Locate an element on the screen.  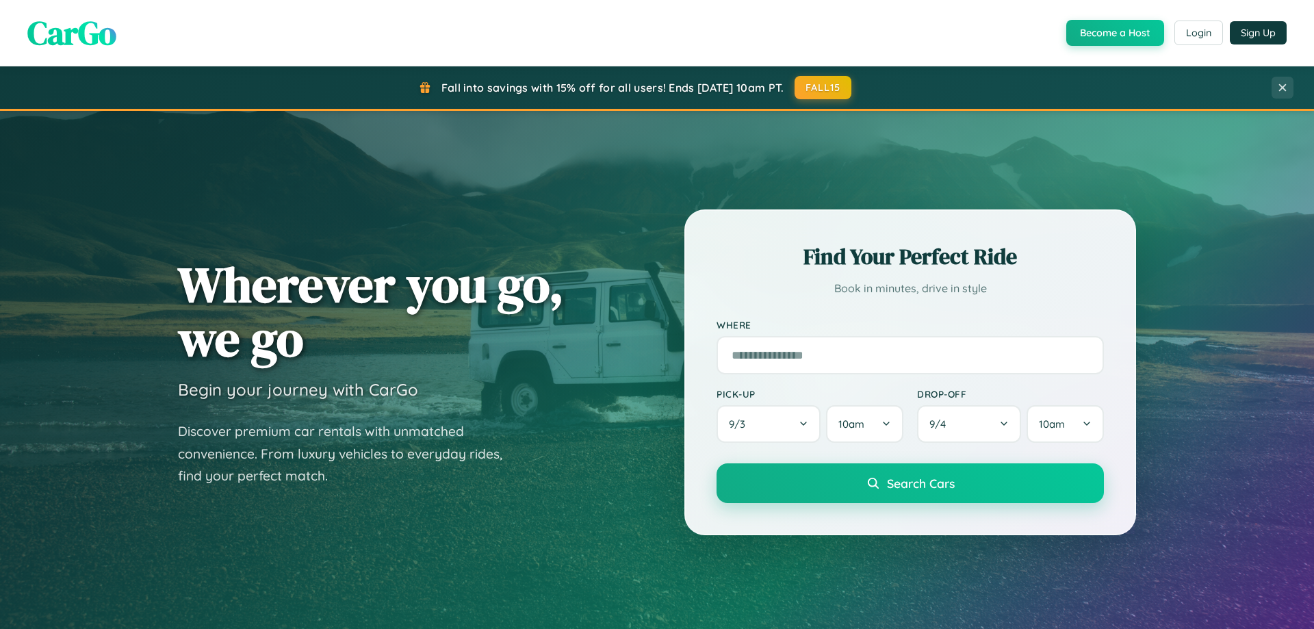
button: Sign Up is located at coordinates (1258, 33).